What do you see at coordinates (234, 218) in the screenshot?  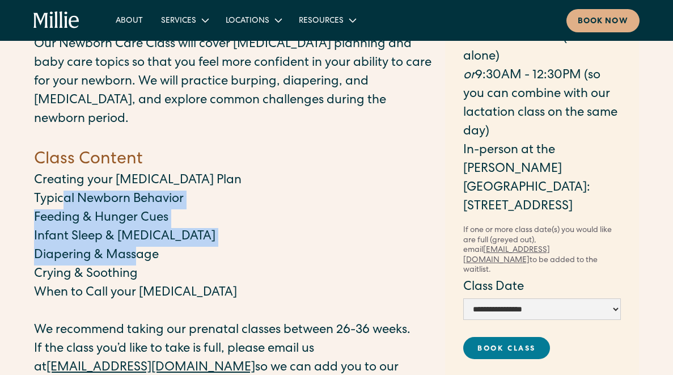 I see `p: Feeding & Hunger Cues` at bounding box center [234, 218].